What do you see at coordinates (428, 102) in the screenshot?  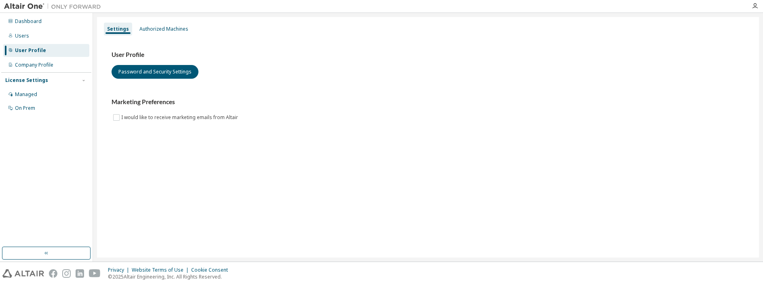 I see `h3: Marketing Preferences` at bounding box center [428, 102].